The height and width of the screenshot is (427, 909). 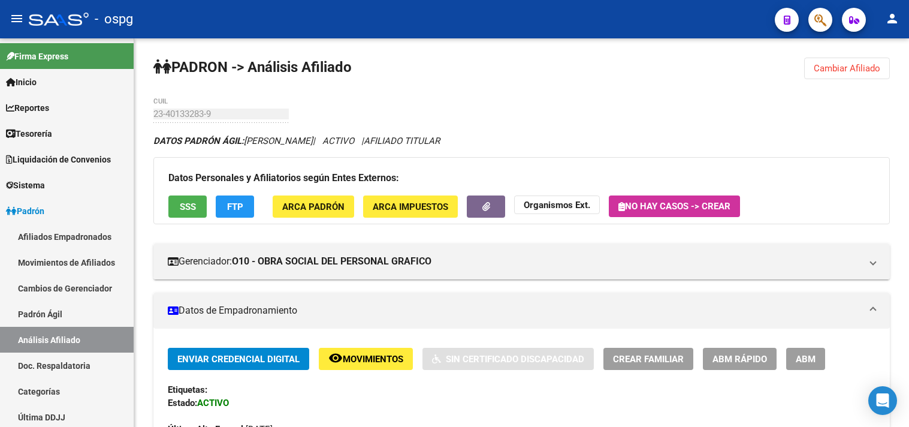 What do you see at coordinates (297, 141) in the screenshot?
I see `i: | ACTIVO |` at bounding box center [297, 141].